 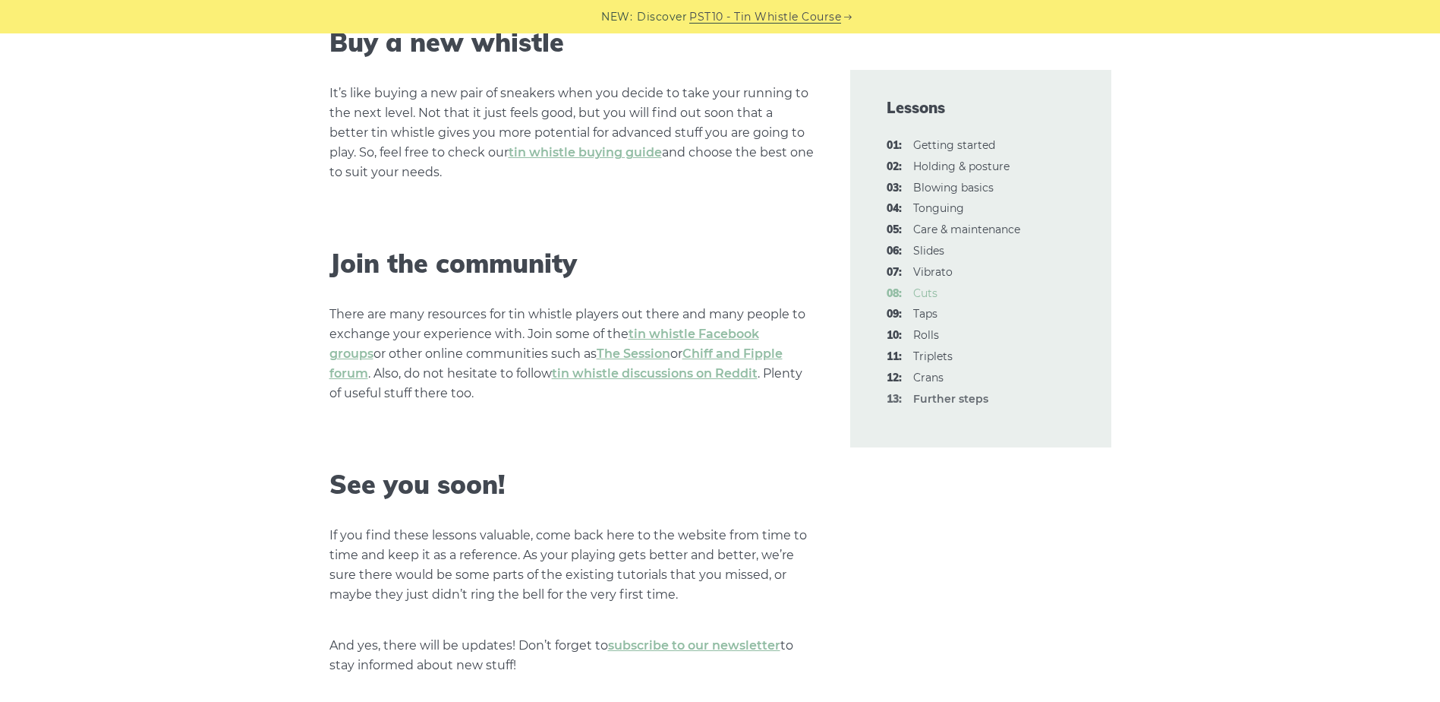 What do you see at coordinates (933, 272) in the screenshot?
I see `a: 07:Vibrato` at bounding box center [933, 272].